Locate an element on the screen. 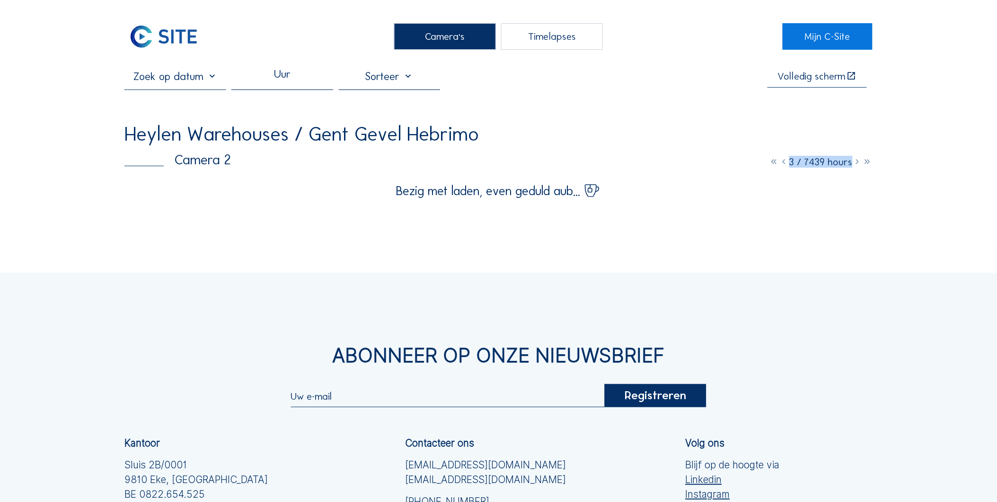 The width and height of the screenshot is (997, 502). div: Registreren is located at coordinates (656, 396).